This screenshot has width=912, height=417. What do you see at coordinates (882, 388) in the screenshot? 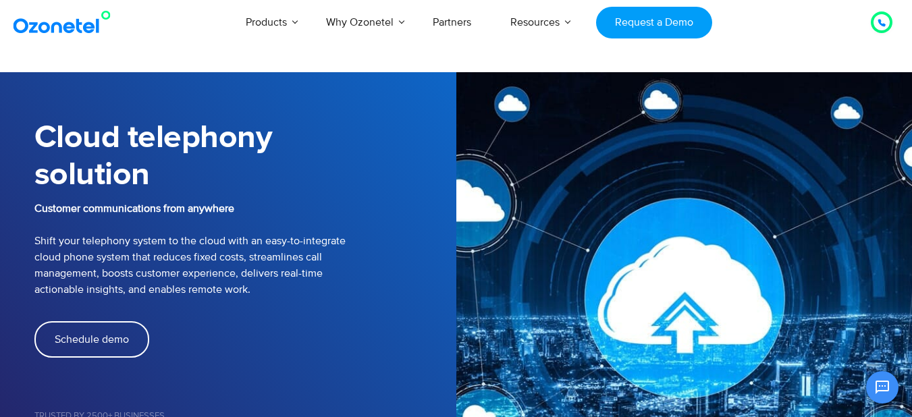
I see `button: Open chat` at bounding box center [882, 388].